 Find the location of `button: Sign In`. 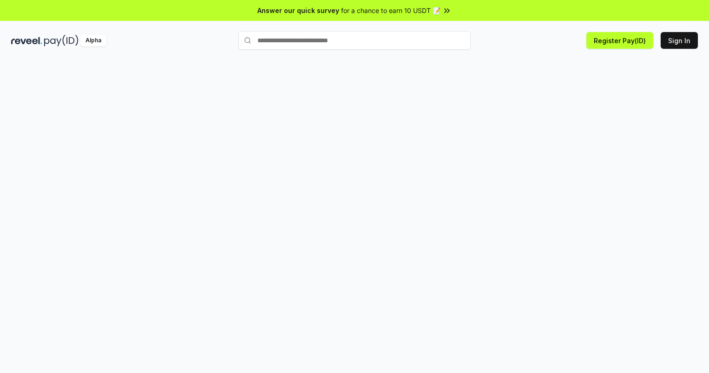

button: Sign In is located at coordinates (679, 40).